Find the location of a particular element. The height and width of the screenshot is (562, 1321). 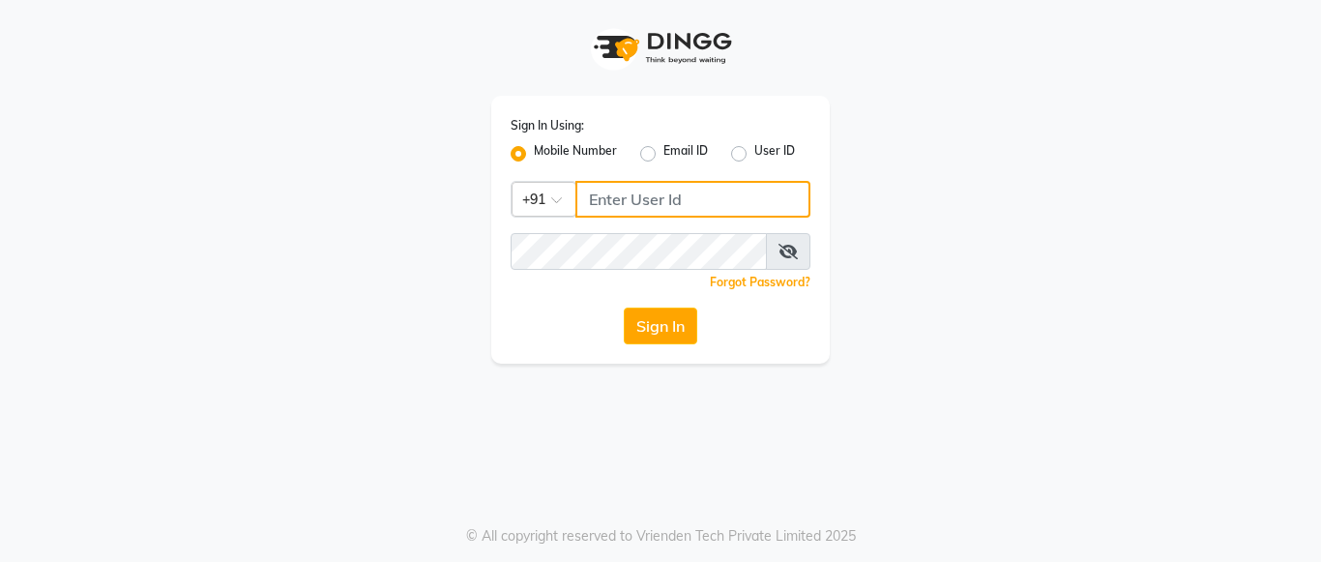

button: Sign In is located at coordinates (661, 326).